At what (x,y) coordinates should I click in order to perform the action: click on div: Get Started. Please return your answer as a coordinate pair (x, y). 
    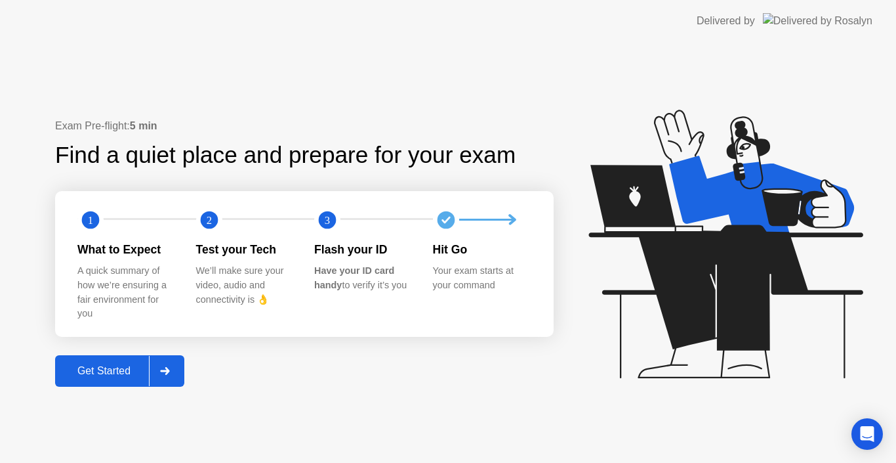
    Looking at the image, I should click on (104, 371).